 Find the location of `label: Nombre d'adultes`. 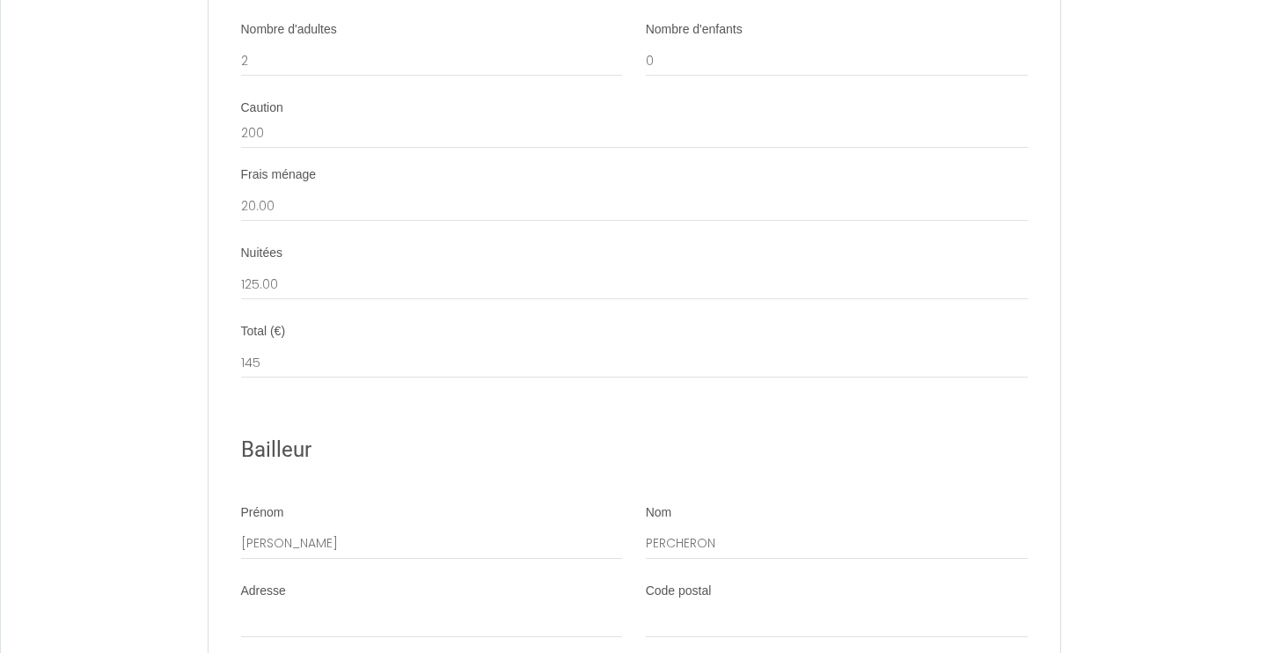

label: Nombre d'adultes is located at coordinates (289, 30).